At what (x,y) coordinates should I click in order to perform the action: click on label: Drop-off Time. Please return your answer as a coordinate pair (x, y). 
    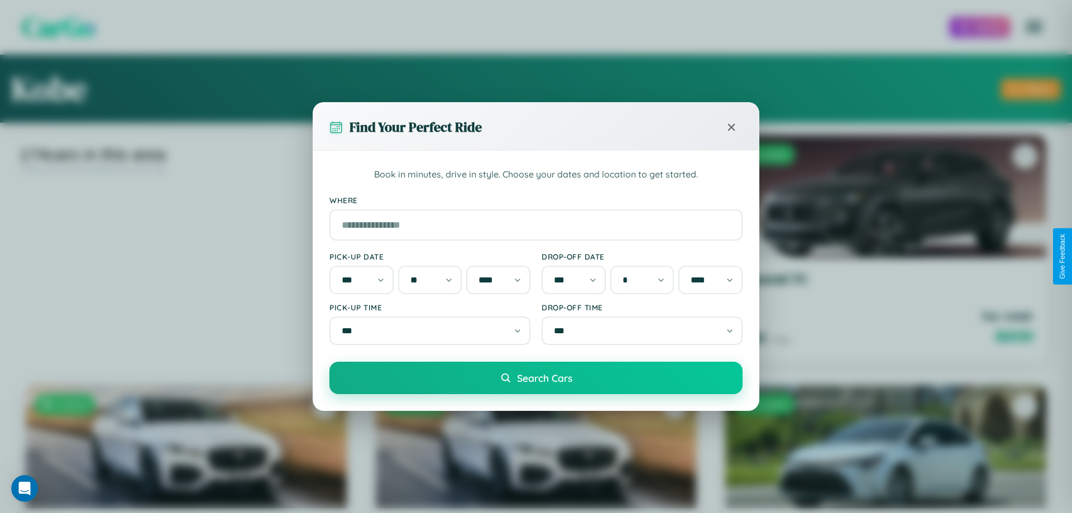
    Looking at the image, I should click on (642, 307).